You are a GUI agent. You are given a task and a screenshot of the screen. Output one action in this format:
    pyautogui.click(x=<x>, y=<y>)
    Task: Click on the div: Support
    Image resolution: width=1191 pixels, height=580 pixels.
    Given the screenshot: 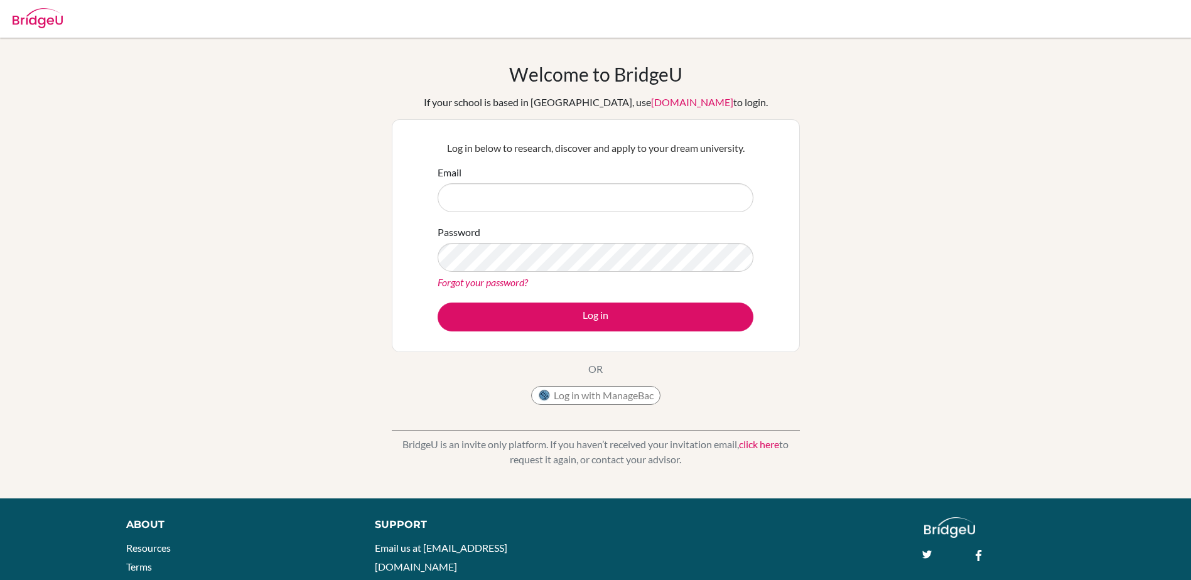 What is the action you would take?
    pyautogui.click(x=478, y=525)
    